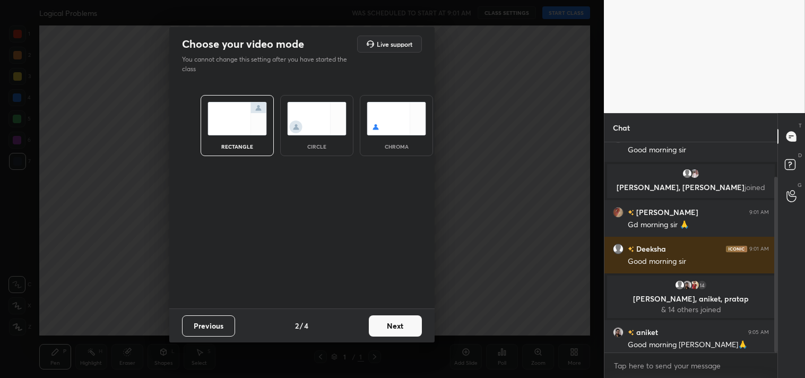 This screenshot has height=378, width=805. I want to click on button: Previous, so click(209, 326).